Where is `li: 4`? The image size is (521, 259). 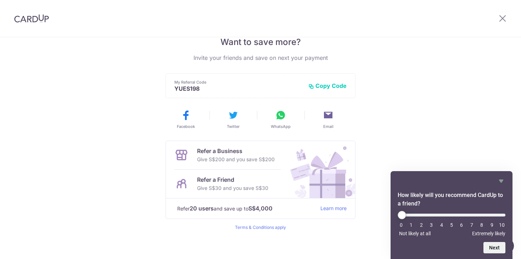
li: 4 is located at coordinates (441, 225).